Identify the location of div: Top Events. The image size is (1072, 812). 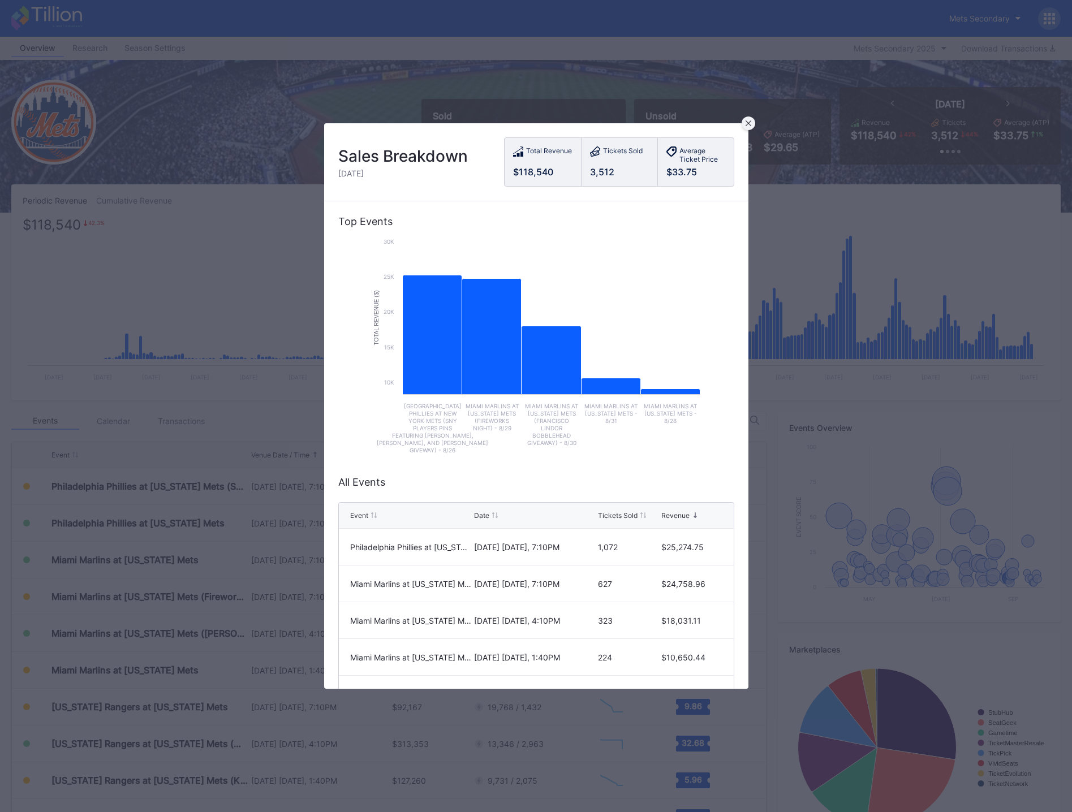
(536, 221).